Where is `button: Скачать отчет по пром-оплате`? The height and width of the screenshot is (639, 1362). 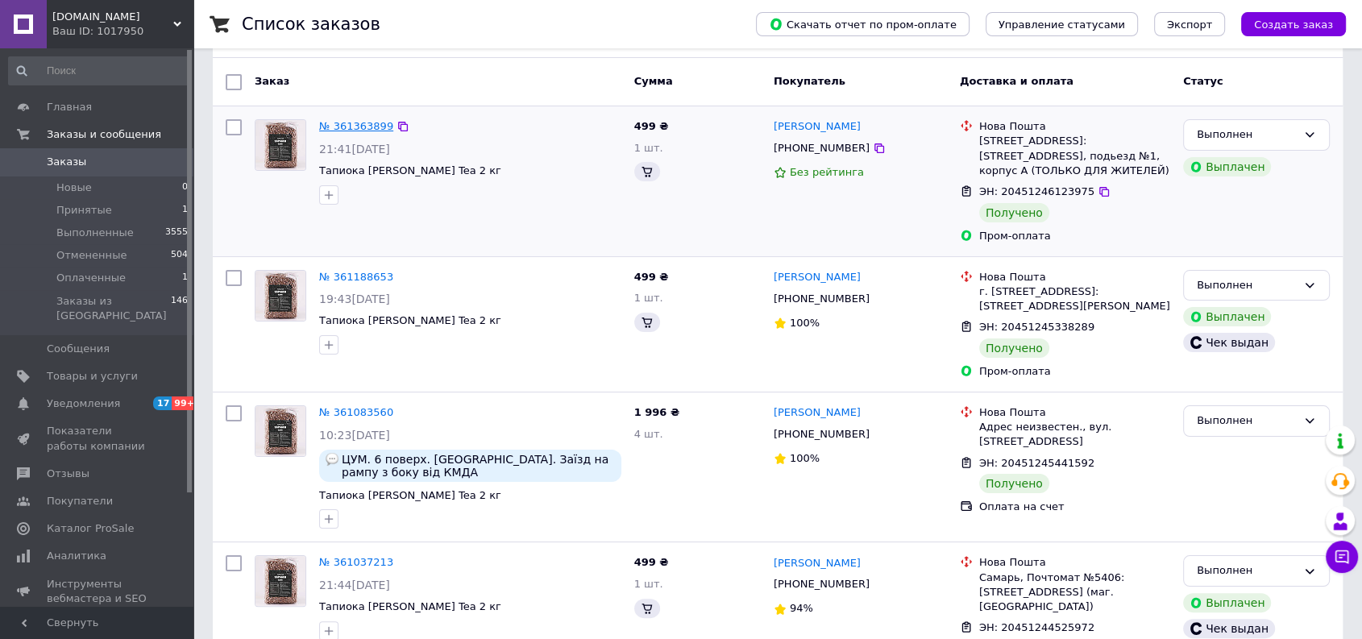
button: Скачать отчет по пром-оплате is located at coordinates (862, 24).